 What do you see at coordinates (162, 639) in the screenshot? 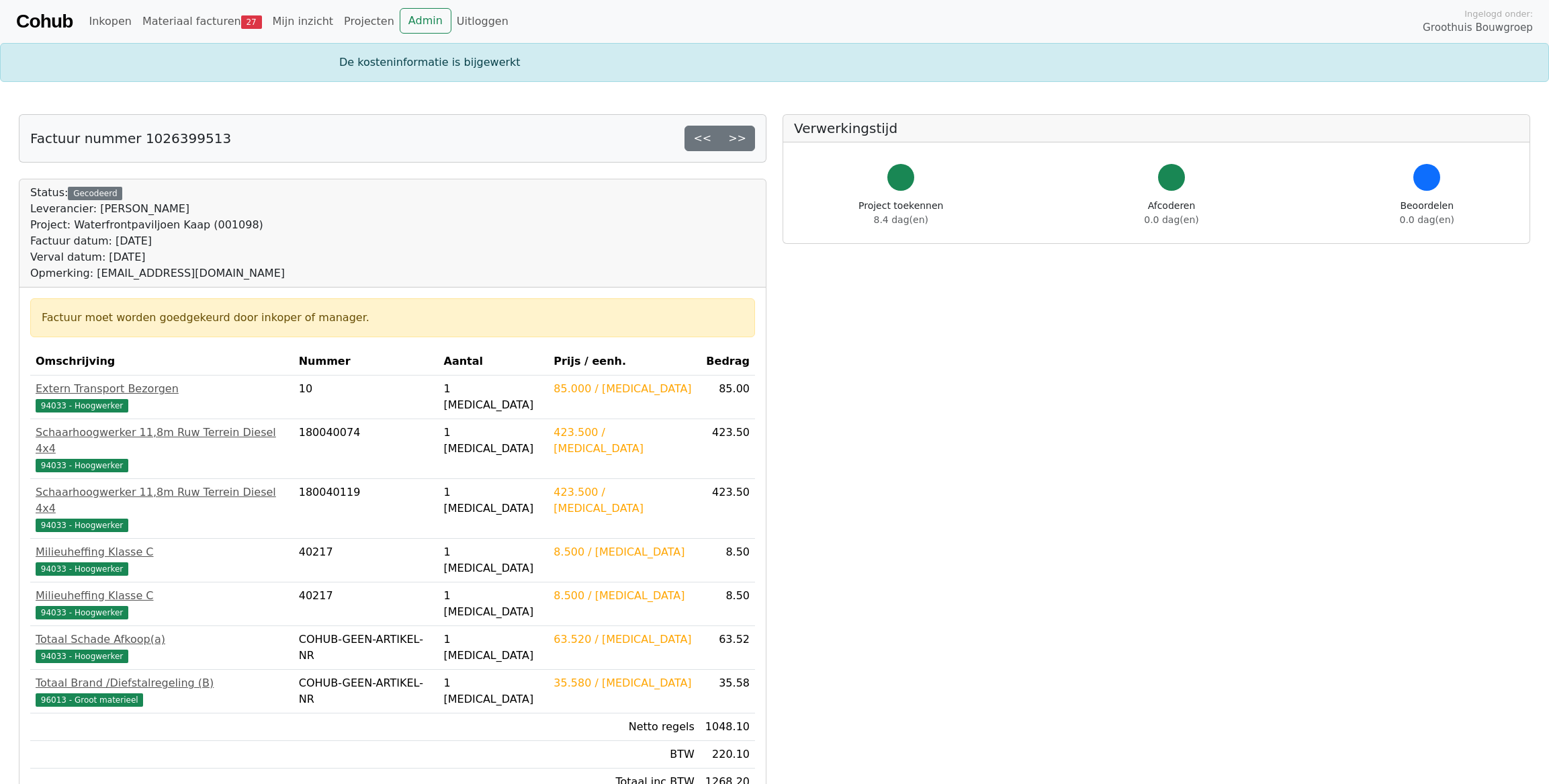
I see `div: Totaal Schade Afkoop(a)` at bounding box center [162, 639].